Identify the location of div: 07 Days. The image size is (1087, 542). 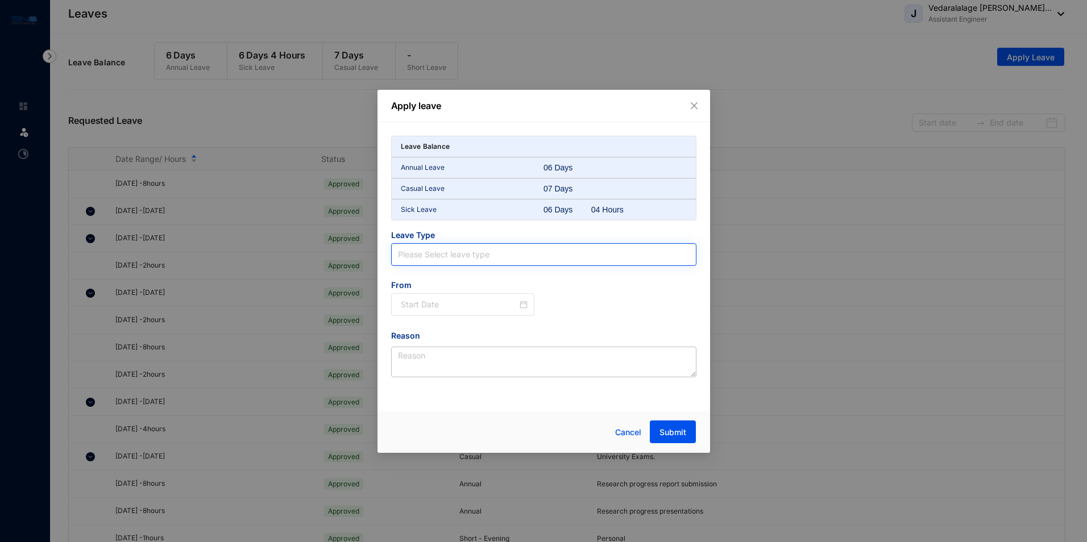
(567, 189).